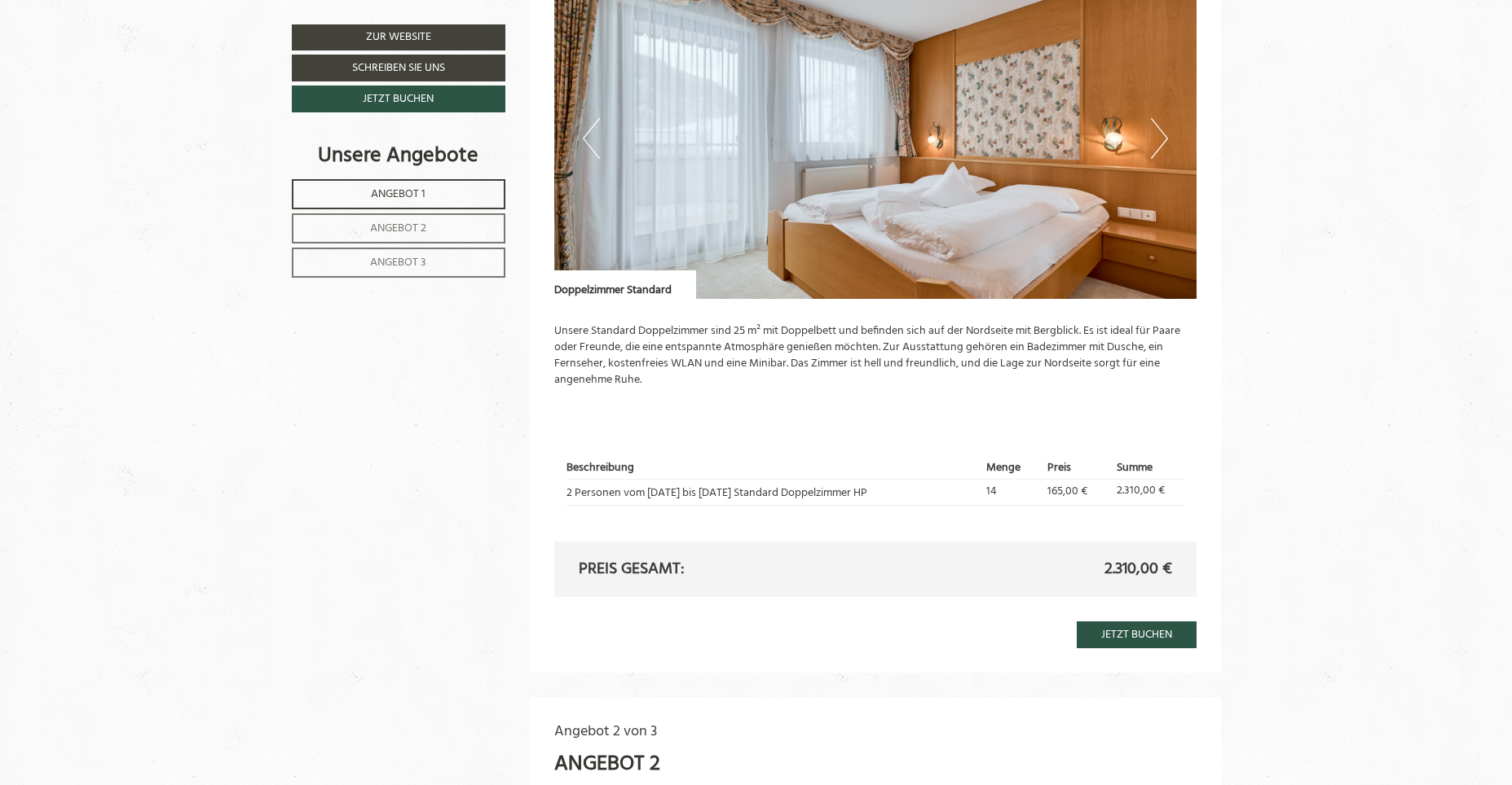  Describe the element at coordinates (1011, 492) in the screenshot. I see `td: 14` at that location.